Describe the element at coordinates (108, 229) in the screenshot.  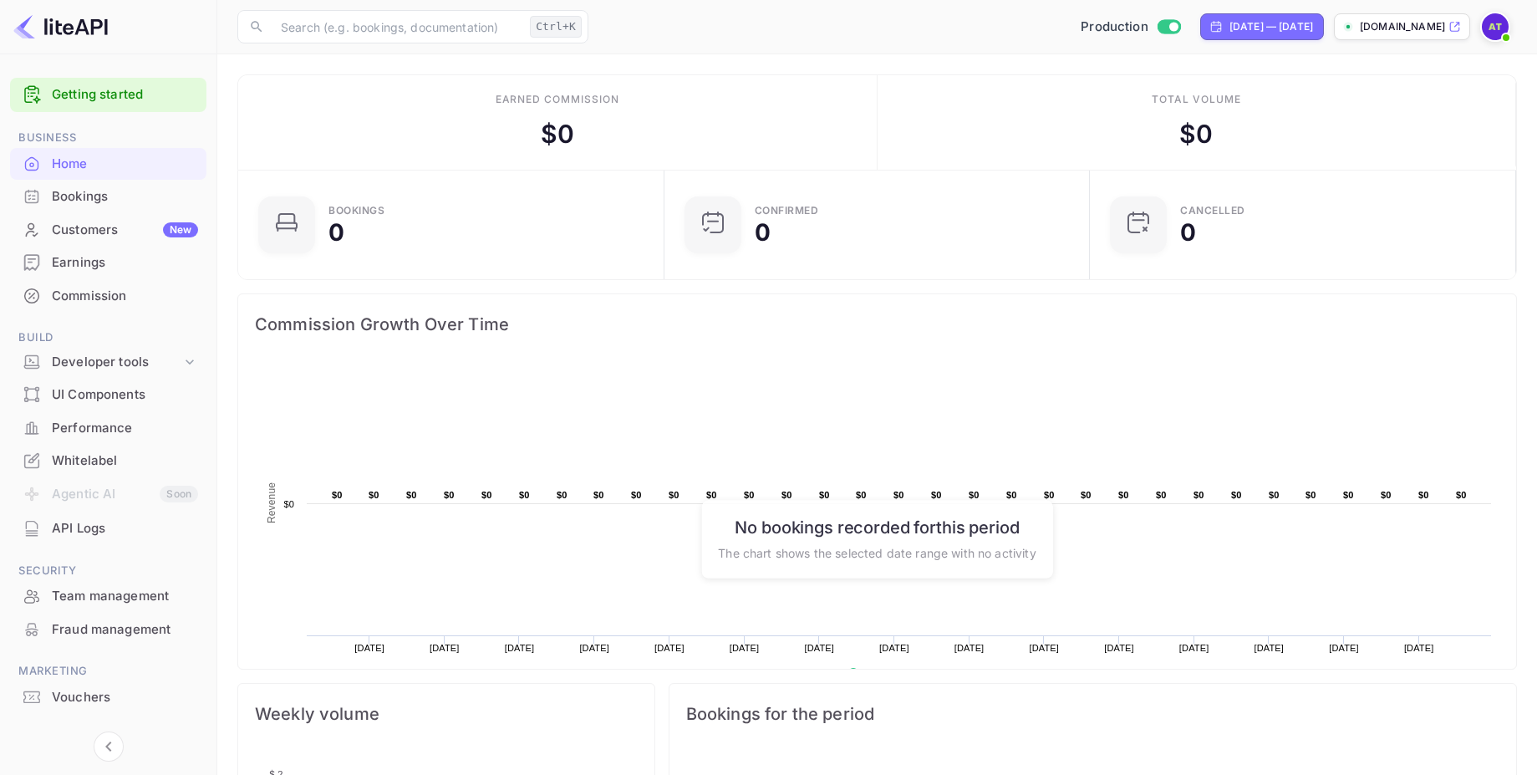
I see `a: CustomersNew` at that location.